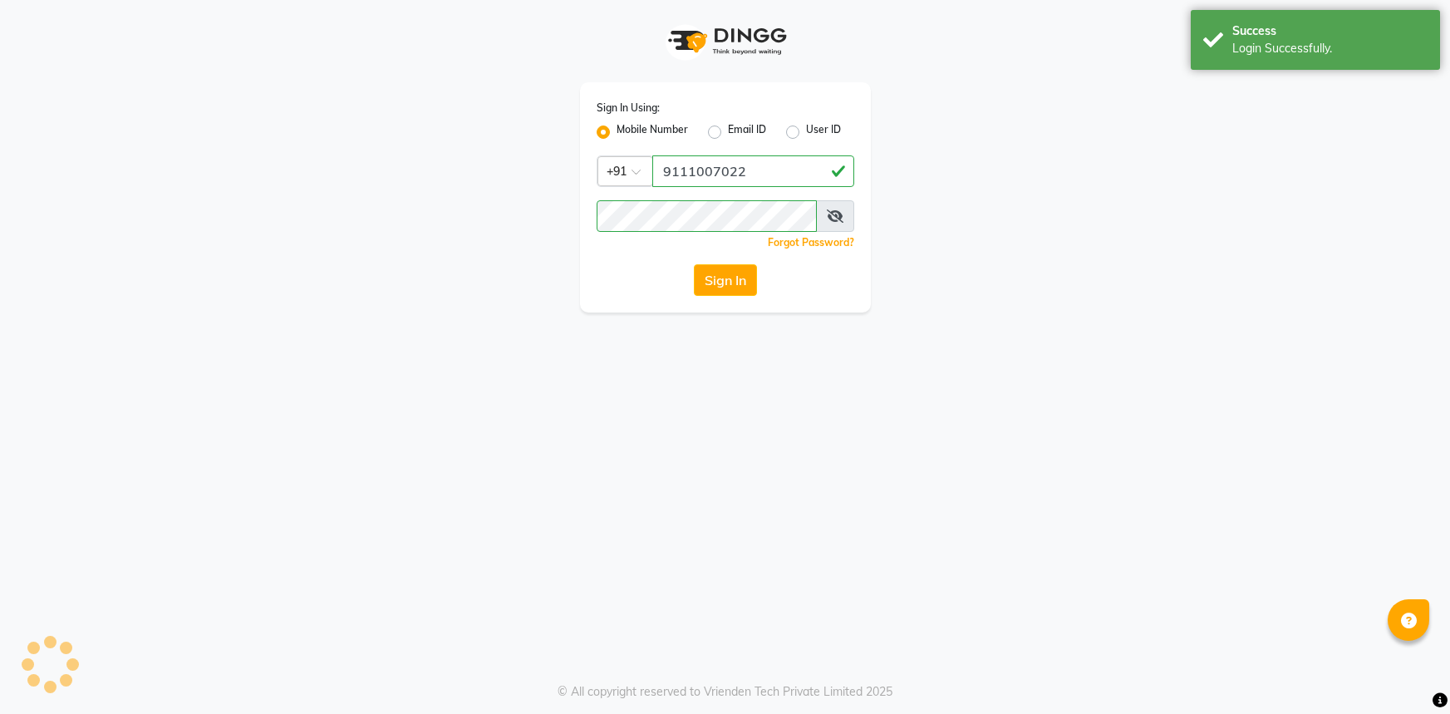  What do you see at coordinates (628, 108) in the screenshot?
I see `label: Sign In Using:` at bounding box center [628, 108].